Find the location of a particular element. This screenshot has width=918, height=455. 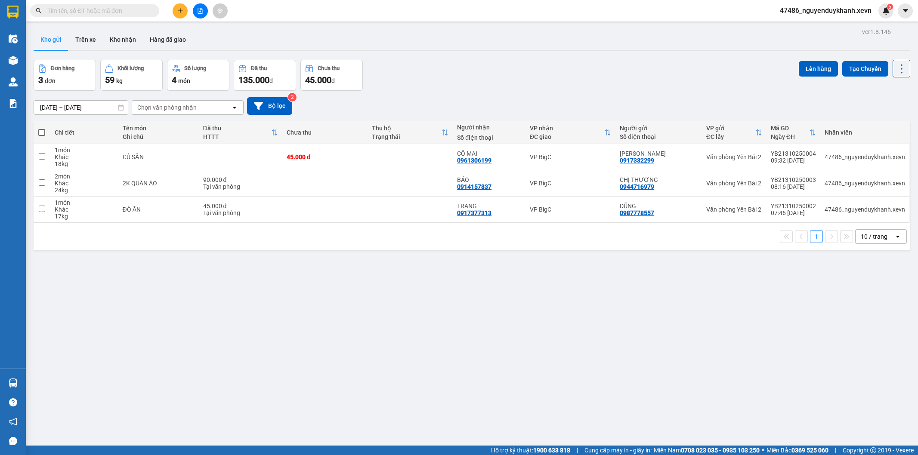

button: Đơn hàng3đơn is located at coordinates (65, 75).